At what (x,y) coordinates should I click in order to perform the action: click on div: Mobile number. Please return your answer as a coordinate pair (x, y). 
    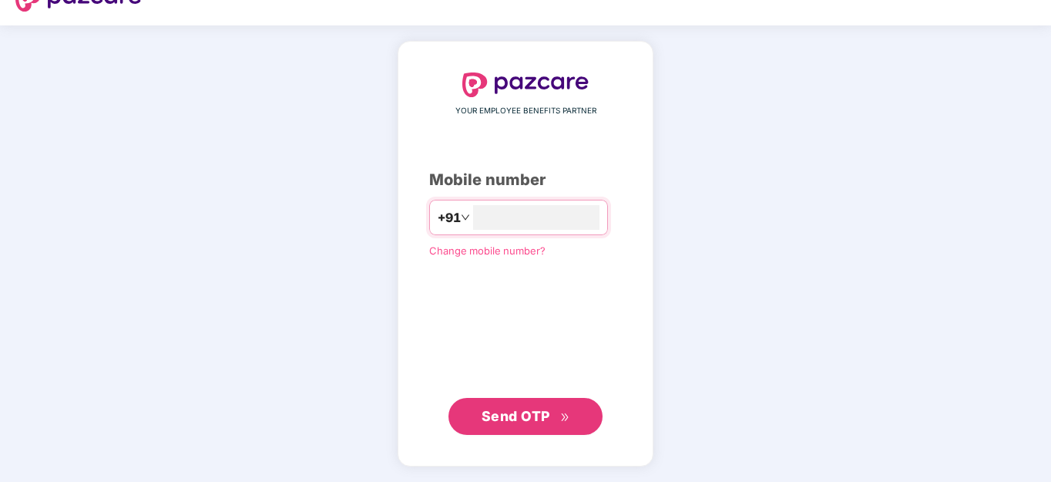
    Looking at the image, I should click on (525, 180).